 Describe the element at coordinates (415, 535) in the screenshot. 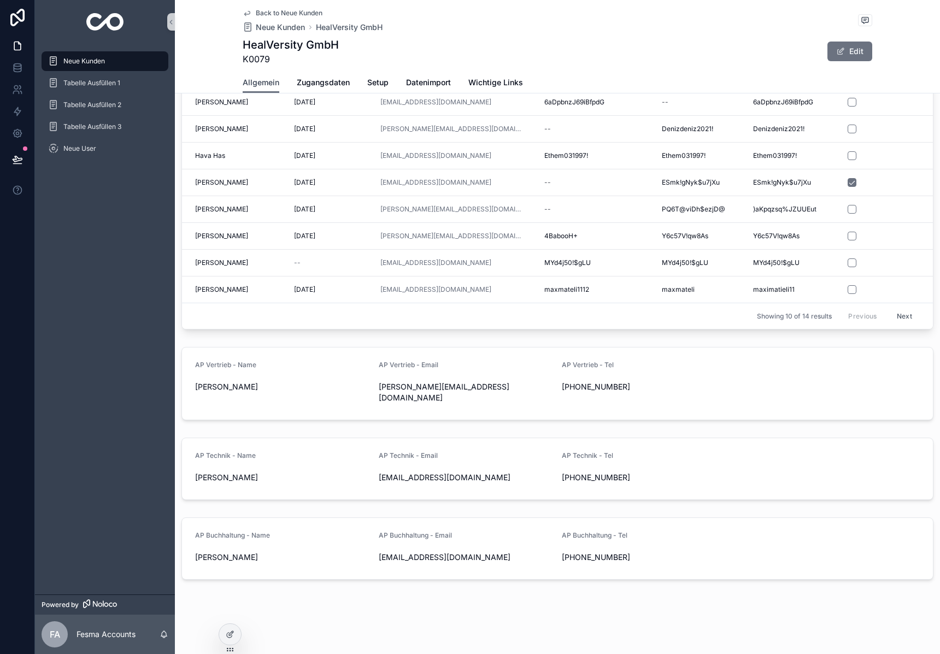

I see `span: AP Buchhaltung - Email` at that location.